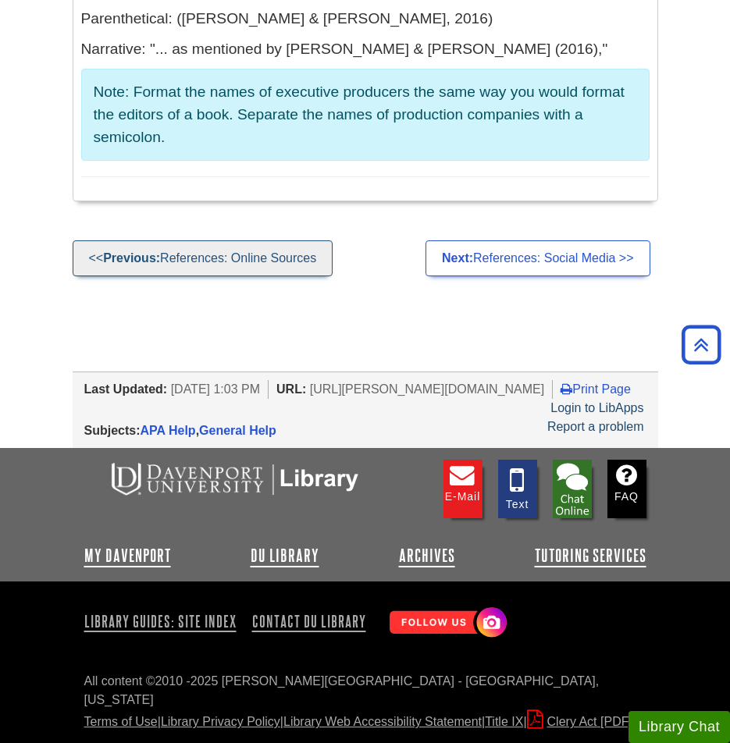 Image resolution: width=730 pixels, height=743 pixels. I want to click on a: Library Privacy Policy, so click(220, 721).